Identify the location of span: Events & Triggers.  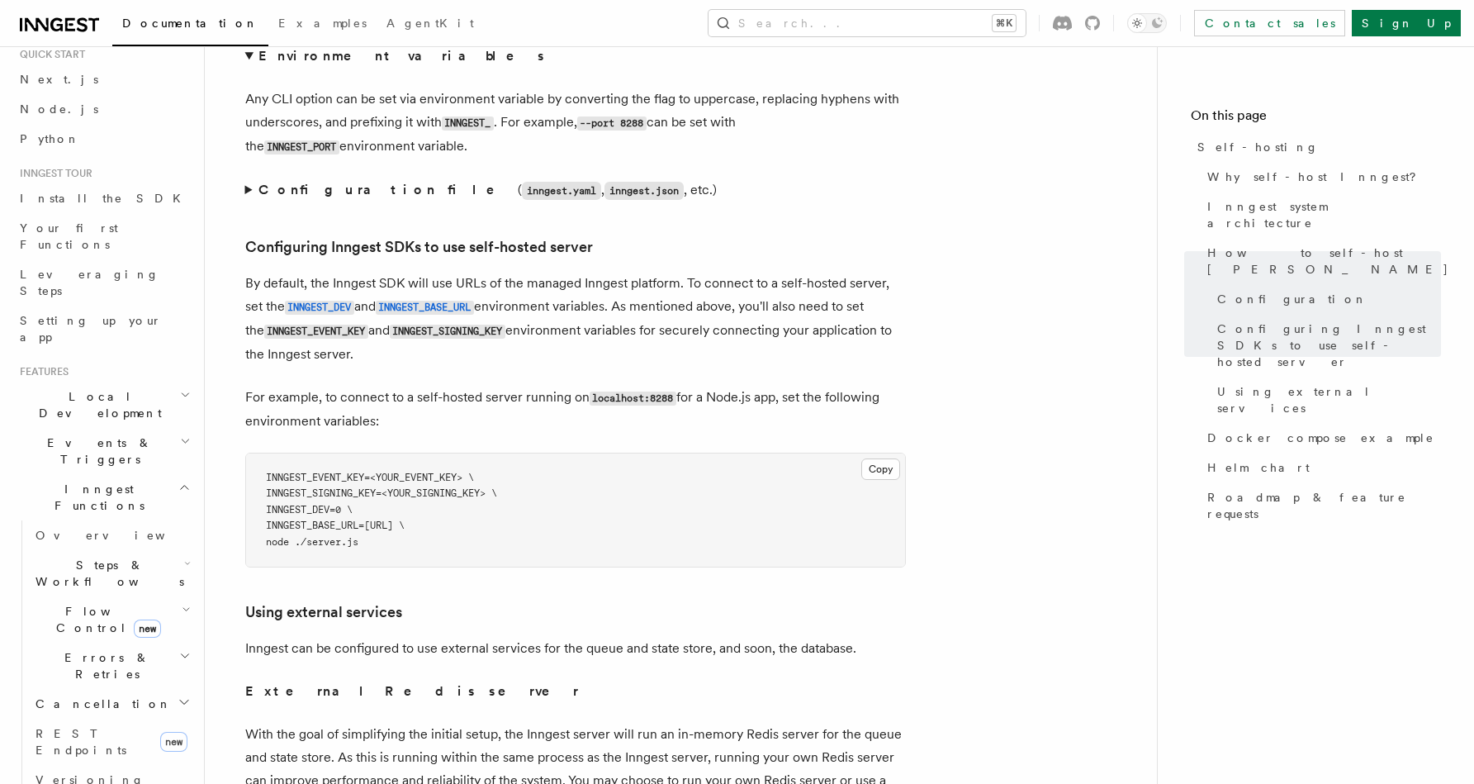
(97, 451).